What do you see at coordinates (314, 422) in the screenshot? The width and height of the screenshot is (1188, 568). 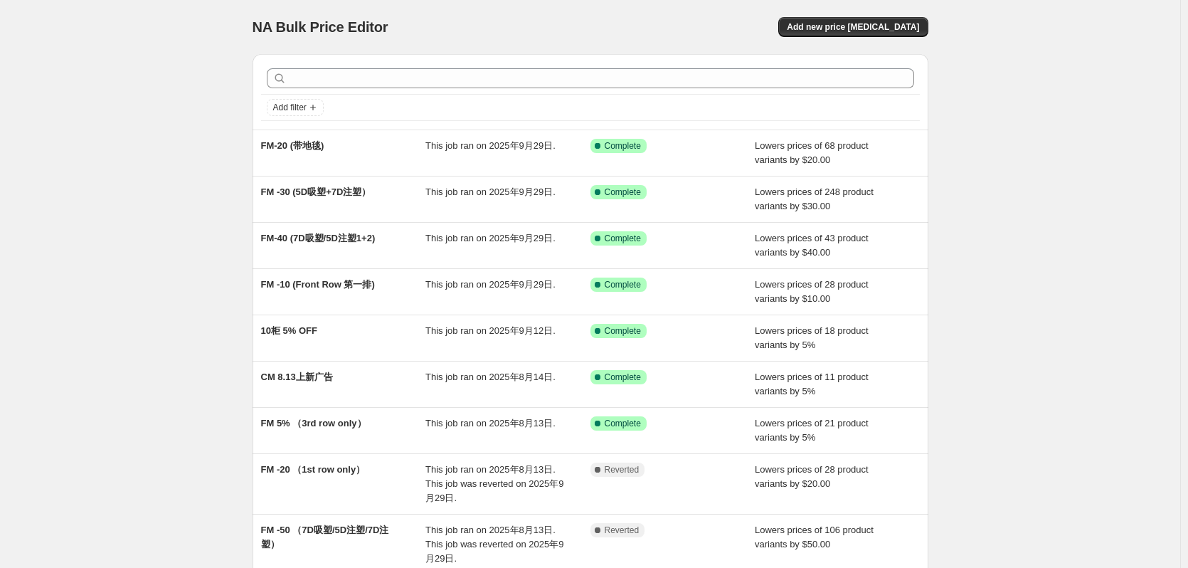 I see `span: FM 5% （3rd row only）` at bounding box center [314, 422].